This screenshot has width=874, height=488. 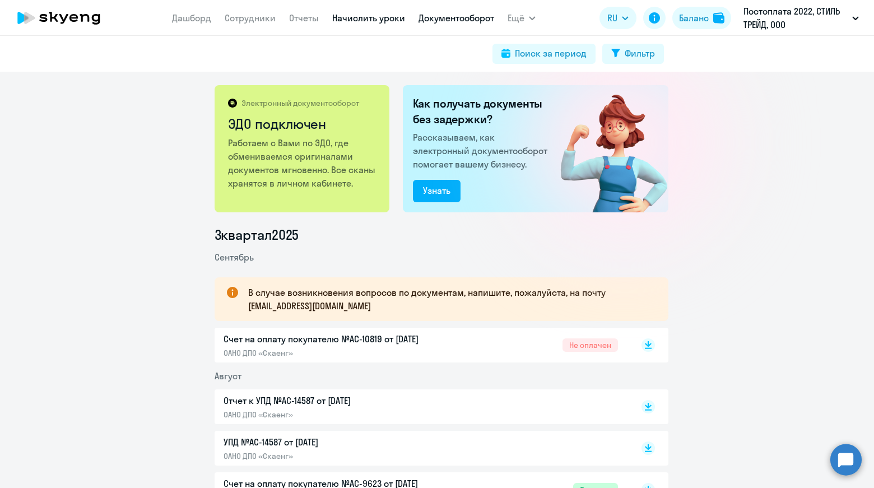 What do you see at coordinates (521, 18) in the screenshot?
I see `button: Ещё` at bounding box center [521, 18].